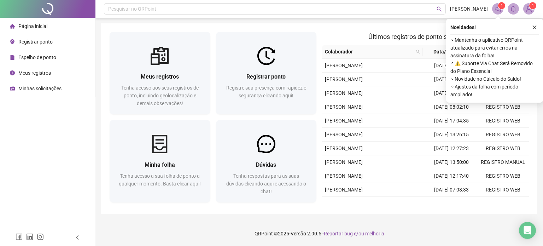 The width and height of the screenshot is (543, 246). I want to click on span: ⚬ Ajustes da folha com período ampliado!, so click(495, 91).